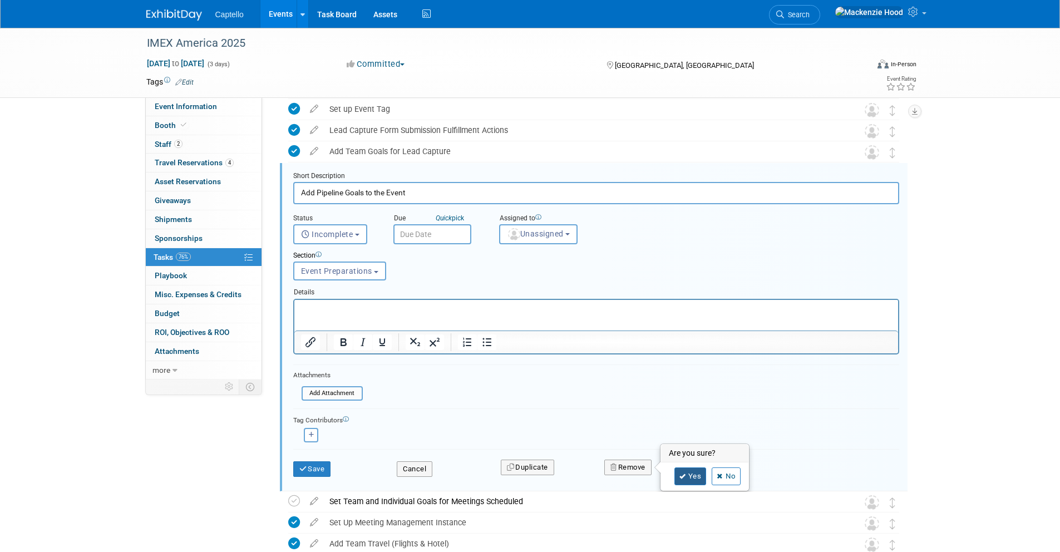 The height and width of the screenshot is (552, 1060). What do you see at coordinates (901, 79) in the screenshot?
I see `div: Event Rating` at bounding box center [901, 79].